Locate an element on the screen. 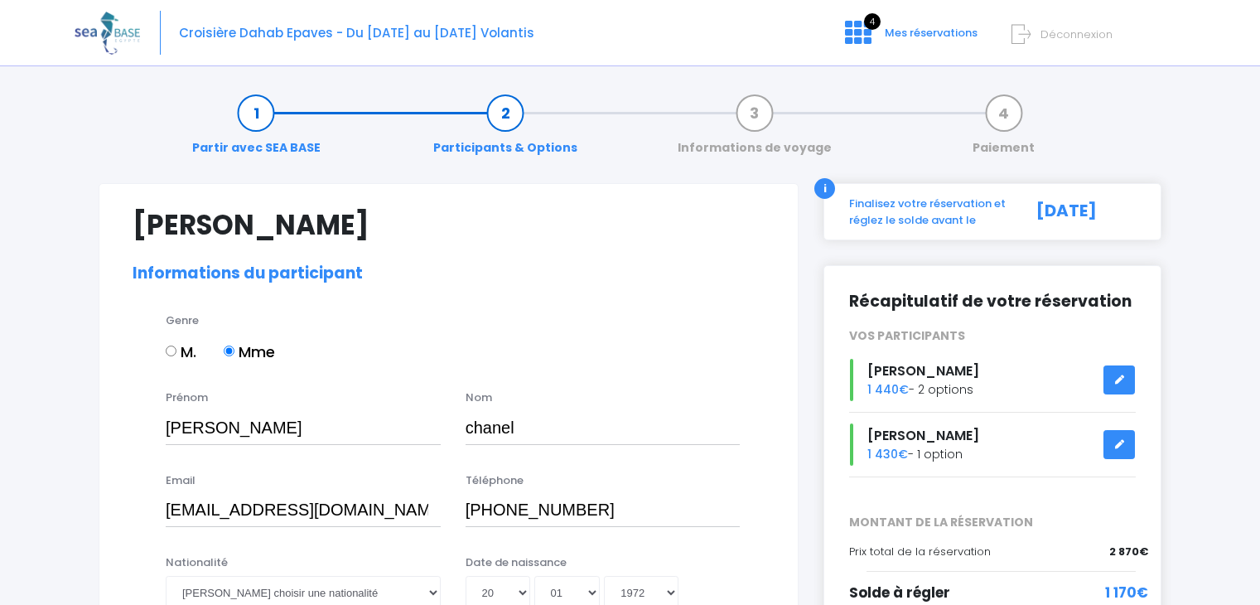  a: Participants & Options is located at coordinates (505, 130).